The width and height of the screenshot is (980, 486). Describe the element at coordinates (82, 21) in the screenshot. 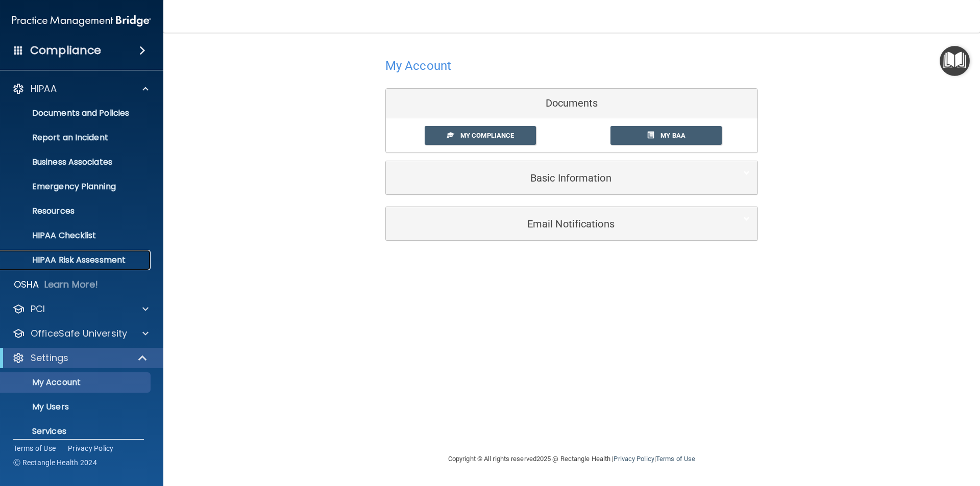

I see `img: PMB logo` at that location.